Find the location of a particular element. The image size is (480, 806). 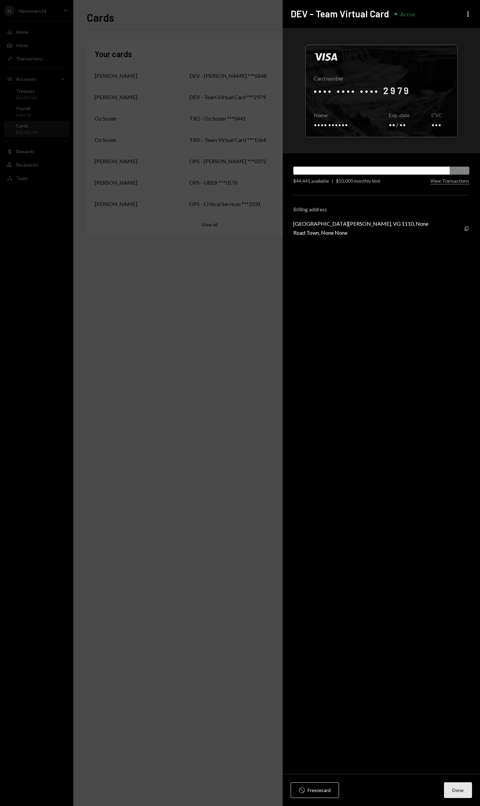

button: View Transactions is located at coordinates (450, 181).